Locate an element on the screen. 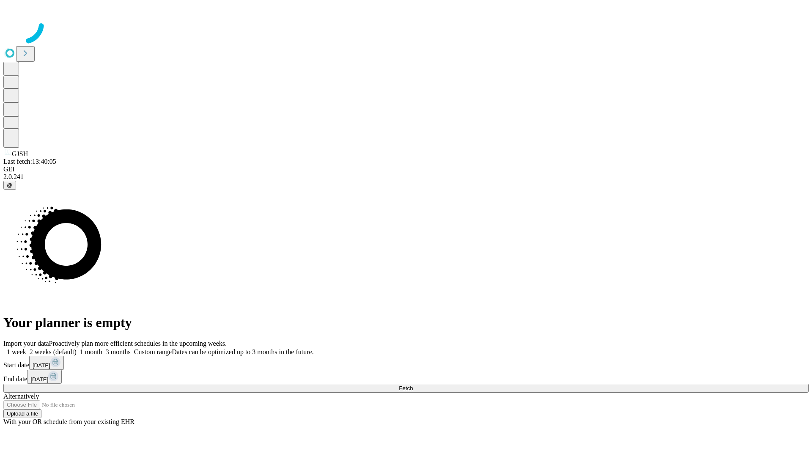 The image size is (812, 457). div: Start date is located at coordinates (406, 363).